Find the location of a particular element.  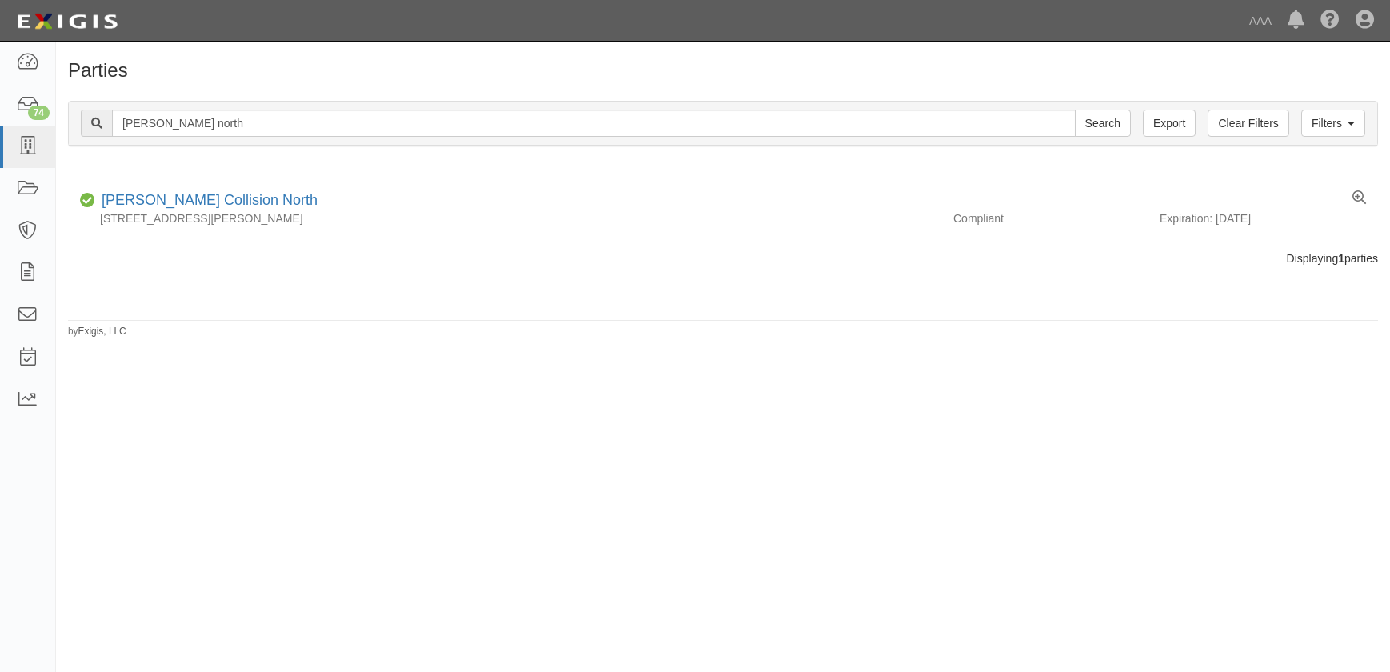

h1: Parties is located at coordinates (723, 70).